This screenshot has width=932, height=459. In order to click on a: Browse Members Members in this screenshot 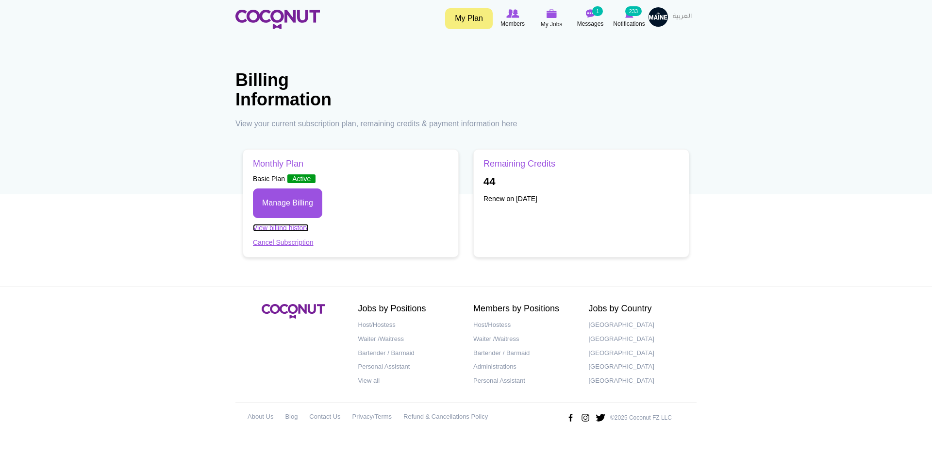, I will do `click(513, 18)`.